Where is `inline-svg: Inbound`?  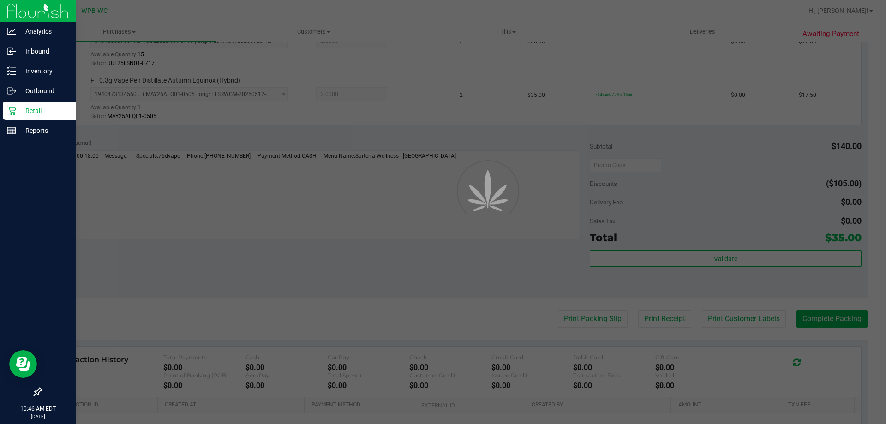 inline-svg: Inbound is located at coordinates (12, 51).